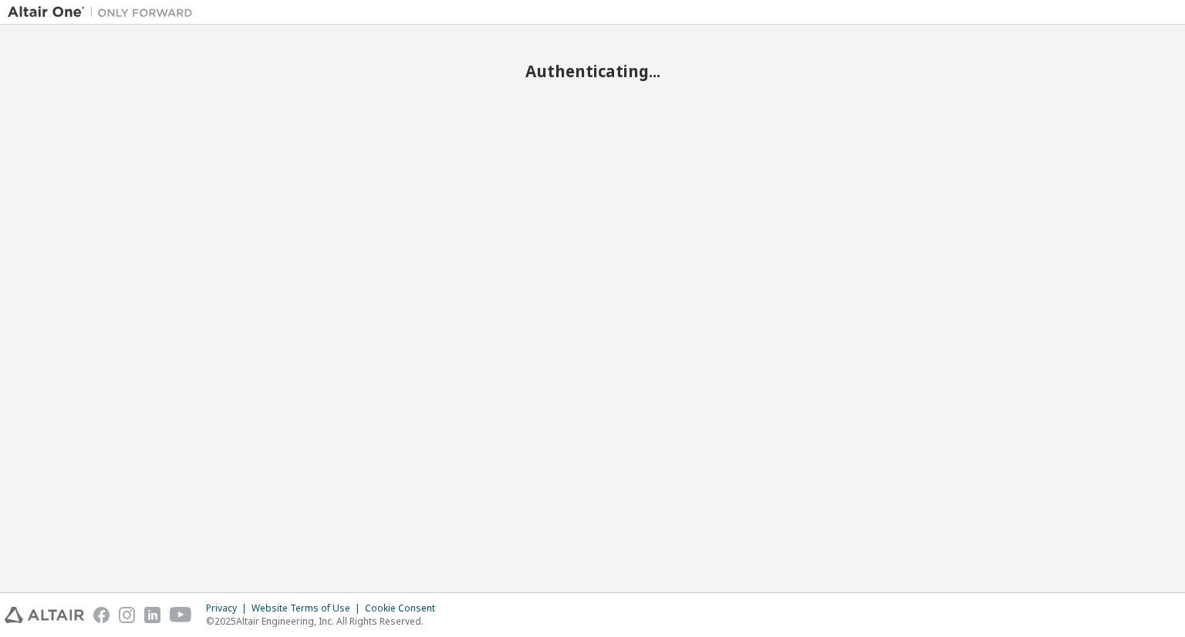  Describe the element at coordinates (152, 614) in the screenshot. I see `img: linkedin.svg` at that location.